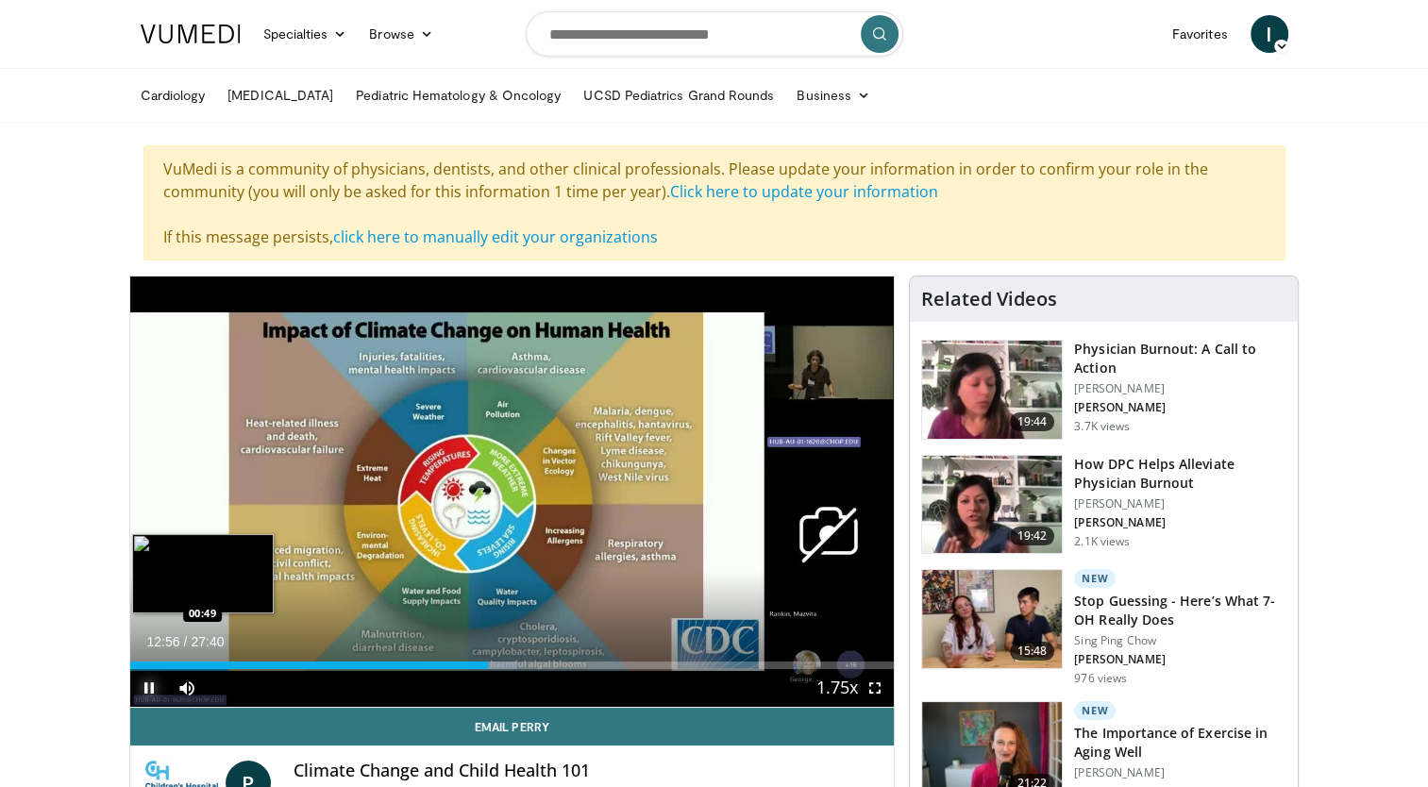  I want to click on input: Search topics, interventions, so click(715, 34).